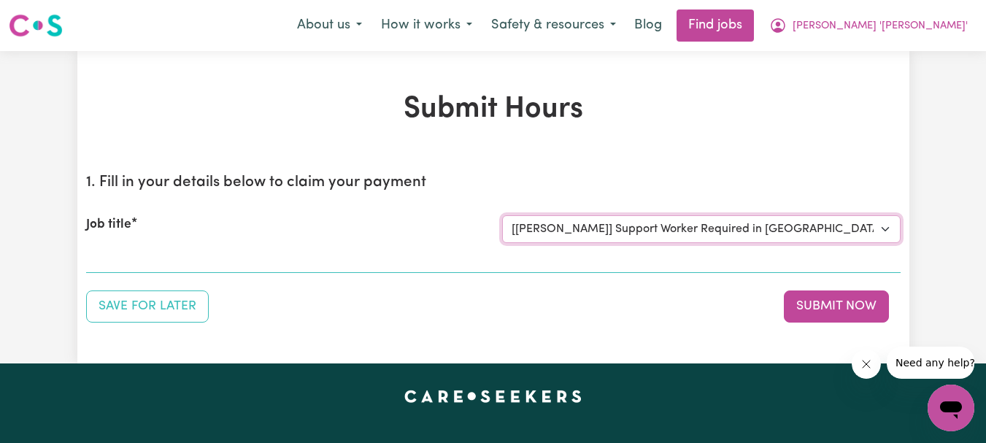 The height and width of the screenshot is (443, 986). I want to click on button: Safety & resources, so click(553, 26).